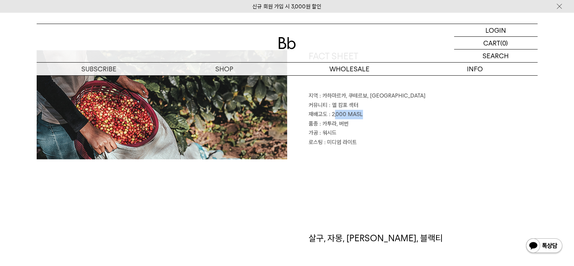 This screenshot has width=574, height=266. Describe the element at coordinates (335, 124) in the screenshot. I see `span: : 카투라, 버번` at that location.